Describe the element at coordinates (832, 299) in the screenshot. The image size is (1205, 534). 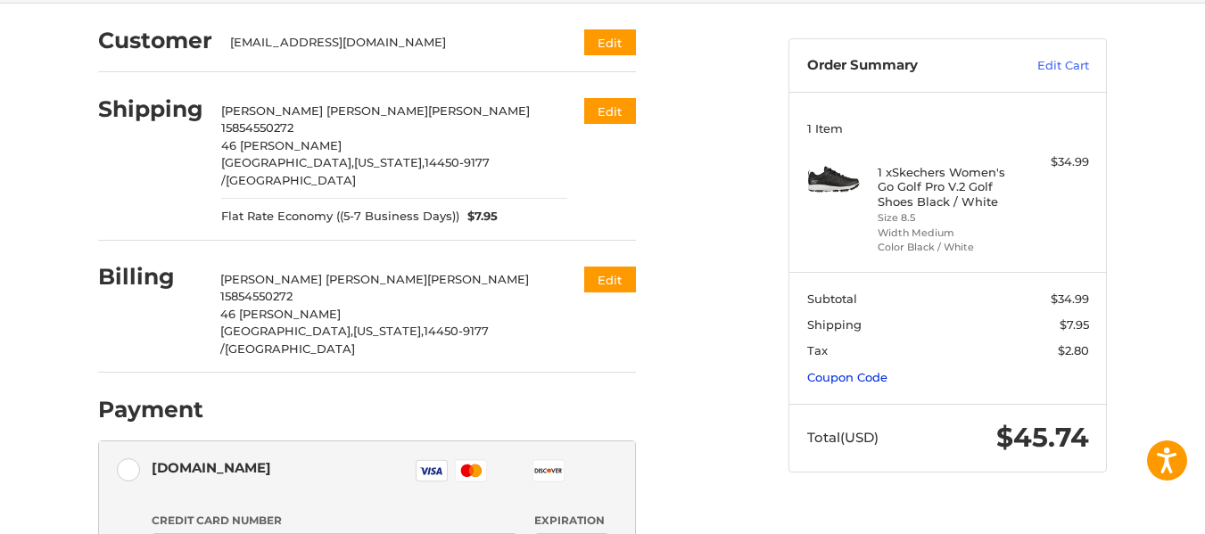
I see `span: Subtotal` at that location.